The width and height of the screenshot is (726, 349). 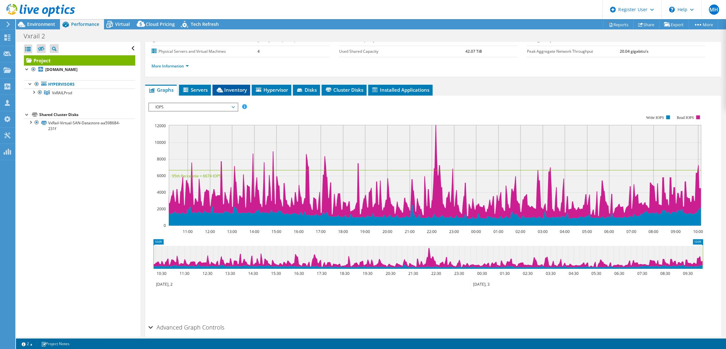 What do you see at coordinates (387, 231) in the screenshot?
I see `text: 20:00` at bounding box center [387, 231].